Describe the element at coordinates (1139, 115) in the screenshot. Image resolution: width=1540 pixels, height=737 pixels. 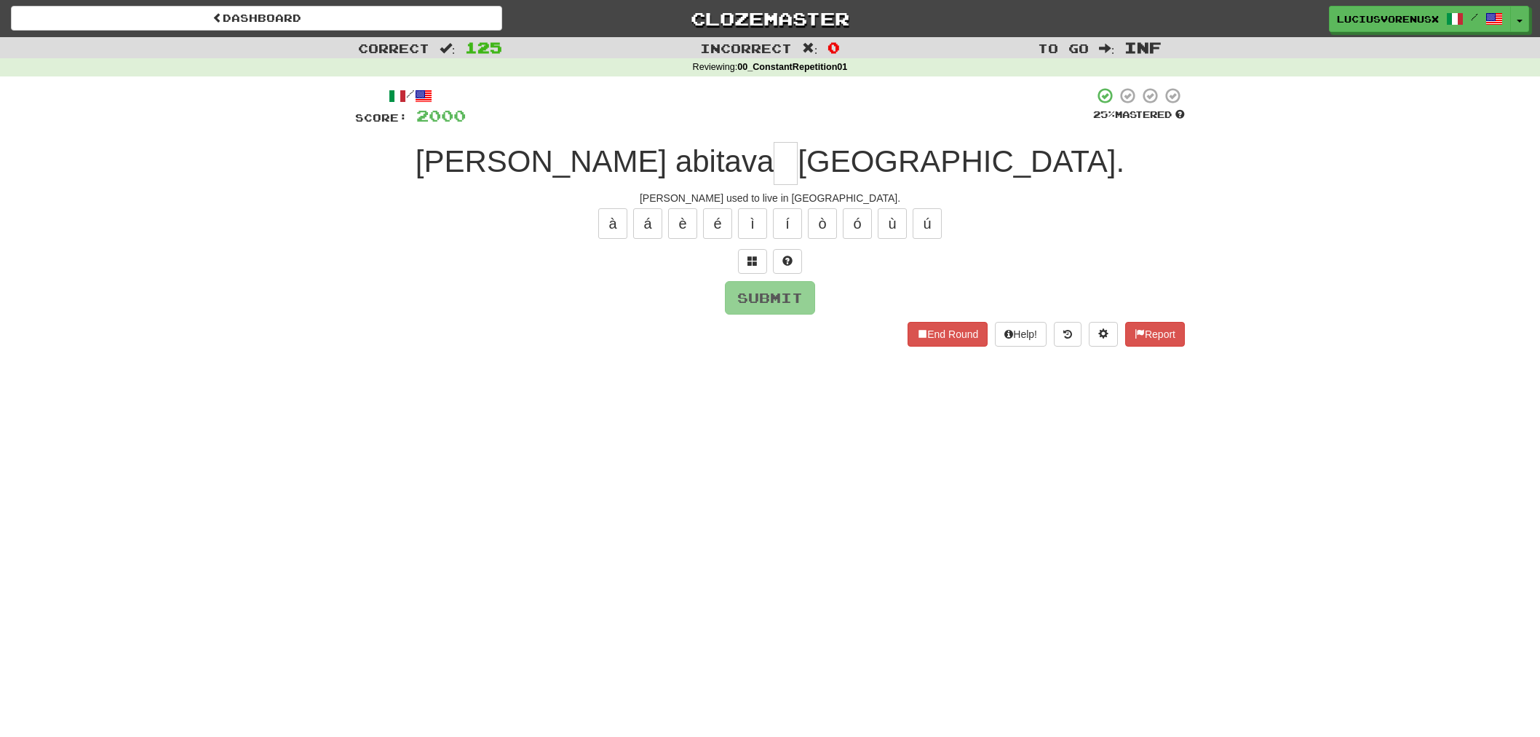
I see `div: Mastered` at that location.